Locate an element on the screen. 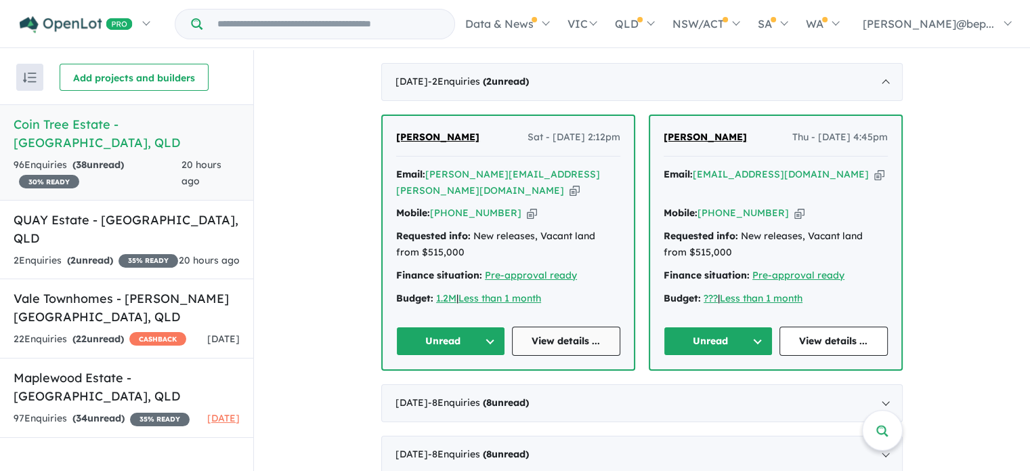 The image size is (1030, 471). button: Add projects and builders is located at coordinates (134, 77).